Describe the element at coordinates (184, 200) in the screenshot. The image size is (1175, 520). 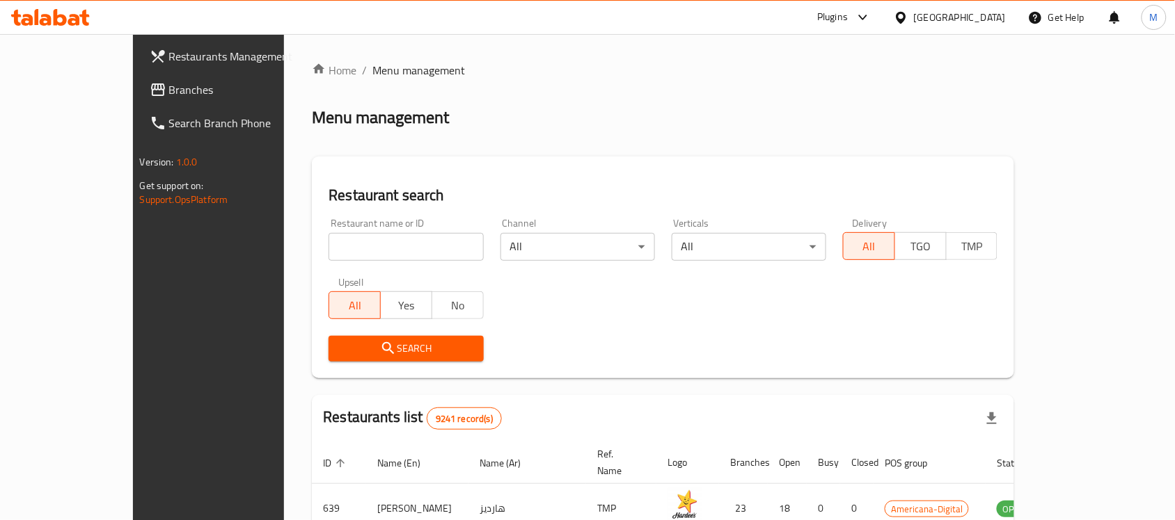
I see `a: Support.OpsPlatform` at that location.